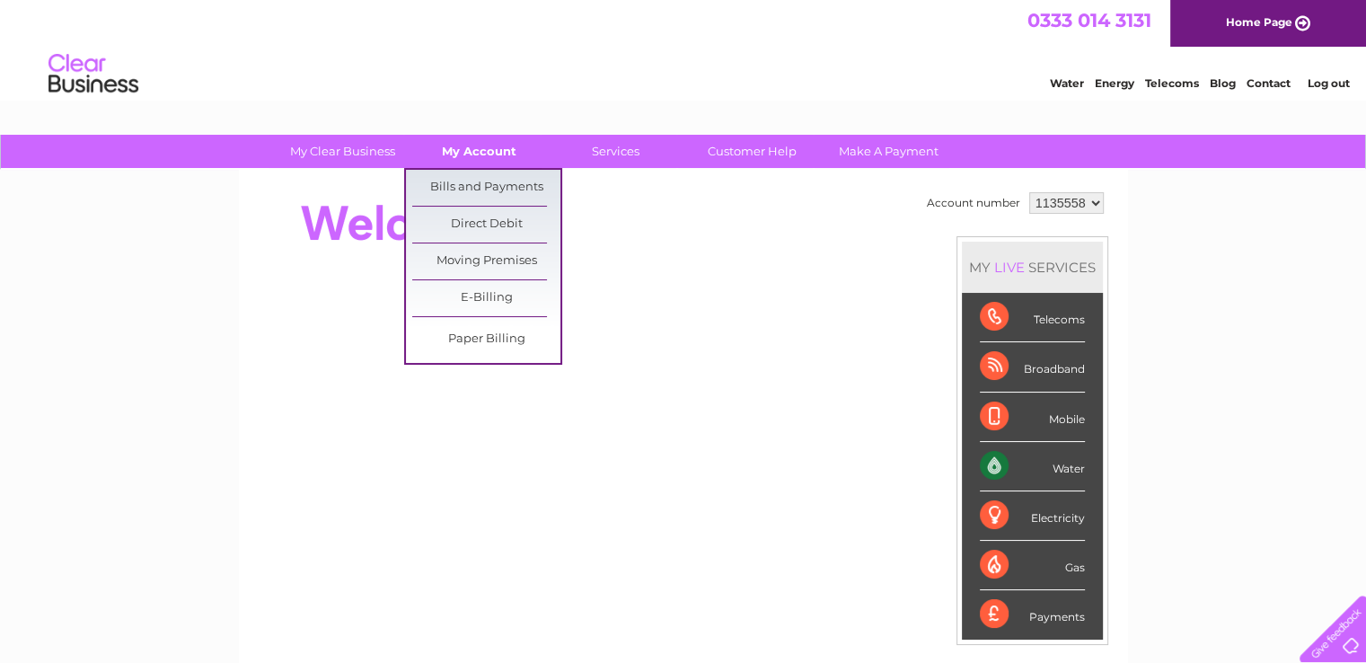  Describe the element at coordinates (1223, 83) in the screenshot. I see `a: Blog` at that location.